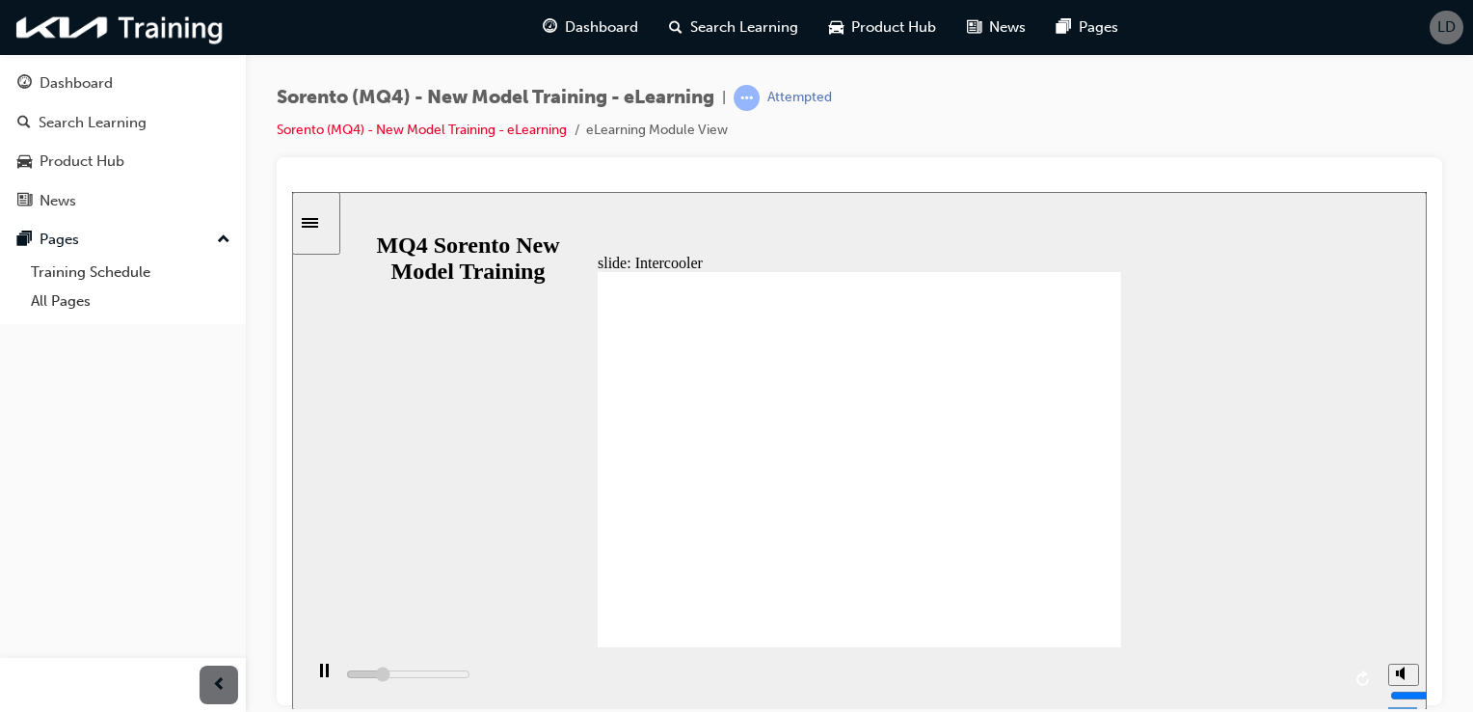 This screenshot has width=1473, height=712. What do you see at coordinates (130, 301) in the screenshot?
I see `a: All Pages` at bounding box center [130, 301].